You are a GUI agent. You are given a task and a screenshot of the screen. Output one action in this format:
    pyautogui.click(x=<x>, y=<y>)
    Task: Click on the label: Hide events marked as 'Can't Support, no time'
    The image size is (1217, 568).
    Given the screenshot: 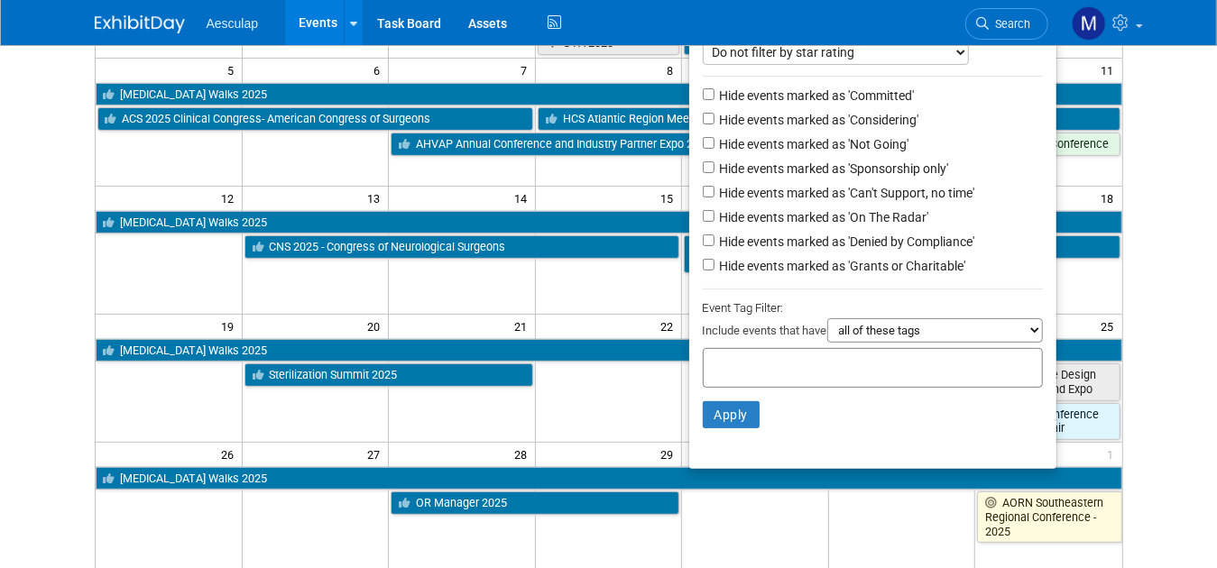 What is the action you would take?
    pyautogui.click(x=845, y=193)
    